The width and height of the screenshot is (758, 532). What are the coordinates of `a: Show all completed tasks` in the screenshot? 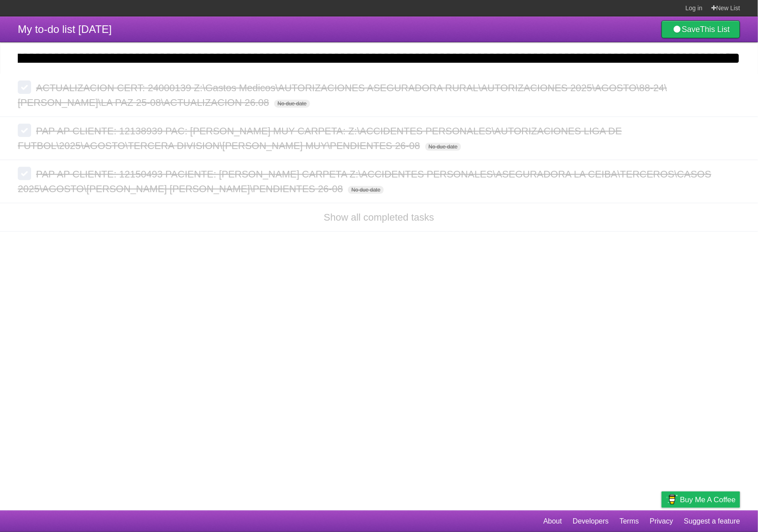 It's located at (379, 217).